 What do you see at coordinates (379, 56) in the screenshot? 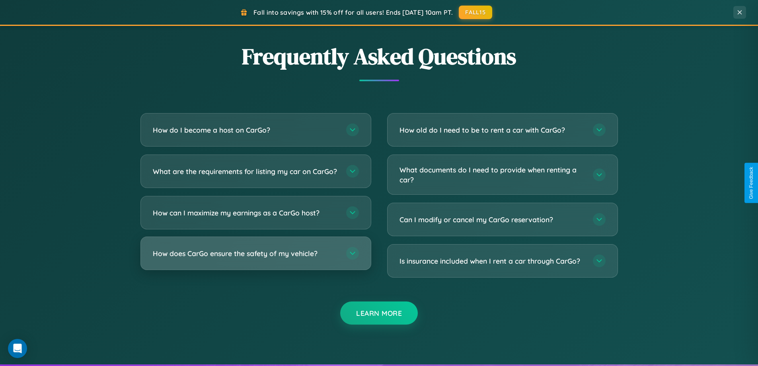
I see `h2: Frequently Asked Questions` at bounding box center [379, 56].